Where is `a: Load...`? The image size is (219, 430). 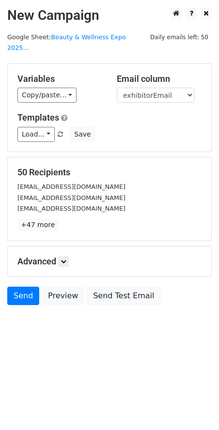 a: Load... is located at coordinates (36, 134).